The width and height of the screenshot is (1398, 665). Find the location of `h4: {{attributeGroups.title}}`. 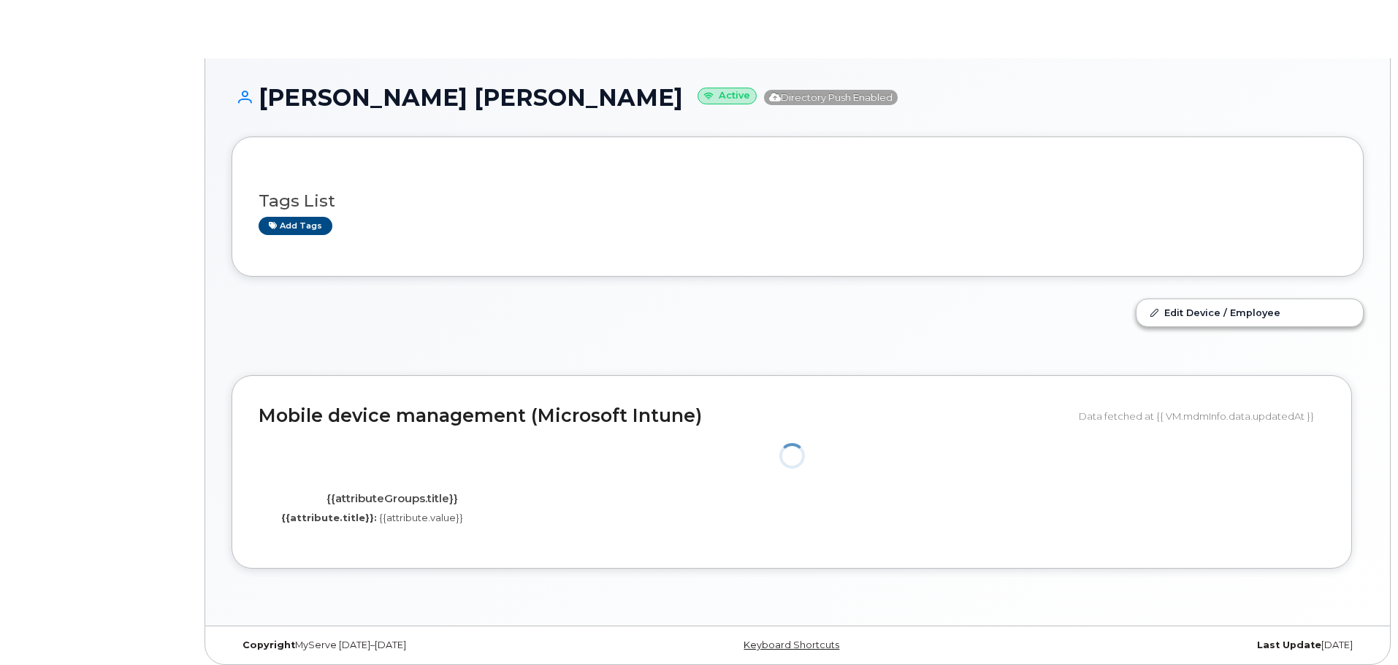

h4: {{attributeGroups.title}} is located at coordinates (392, 499).